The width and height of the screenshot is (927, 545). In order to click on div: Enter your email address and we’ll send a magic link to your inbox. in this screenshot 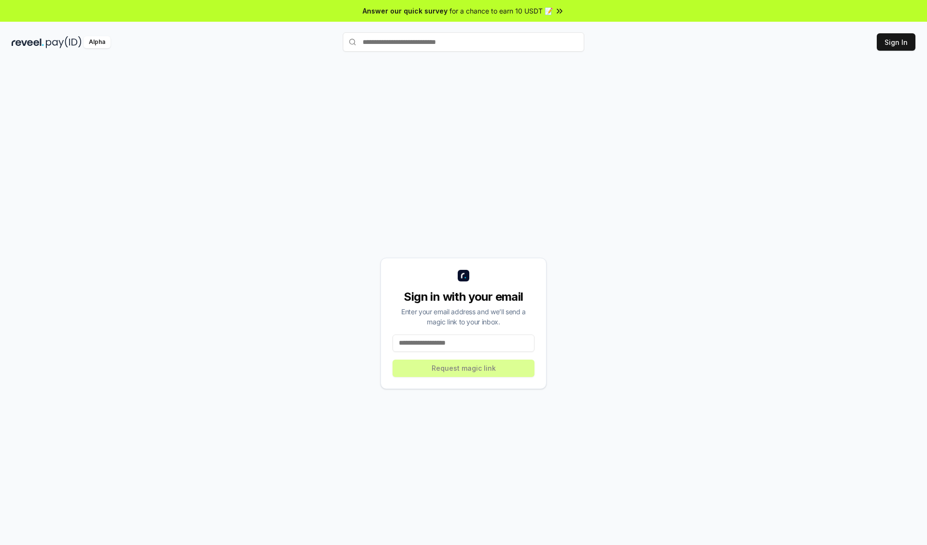, I will do `click(463, 317)`.